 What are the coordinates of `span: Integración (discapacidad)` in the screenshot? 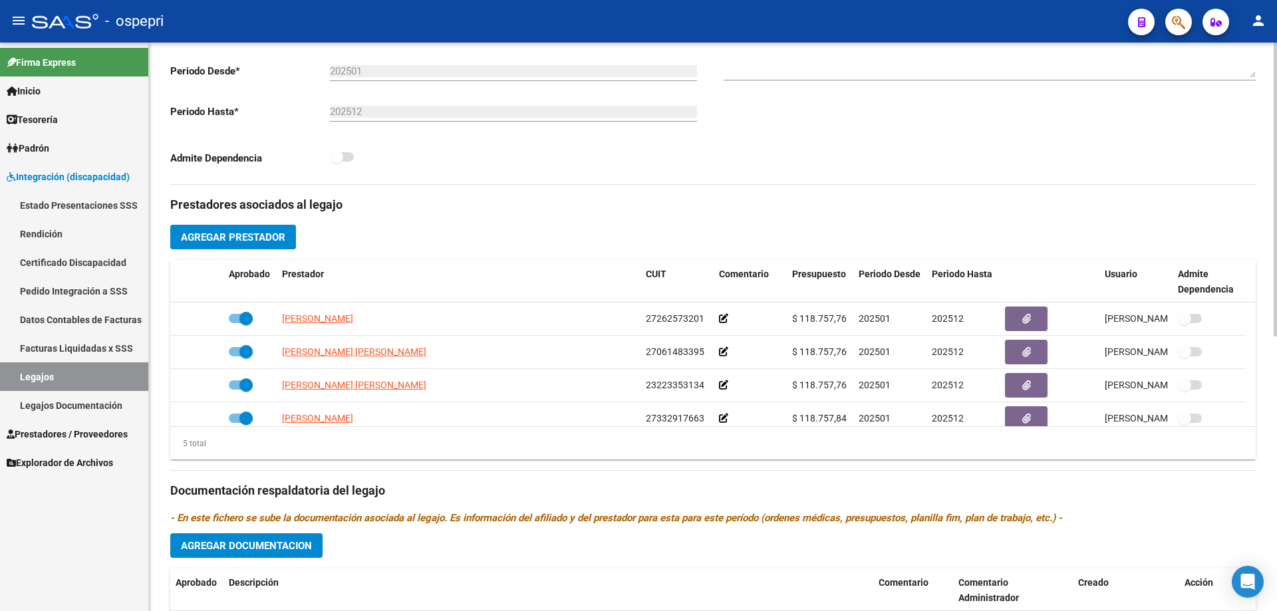 It's located at (68, 177).